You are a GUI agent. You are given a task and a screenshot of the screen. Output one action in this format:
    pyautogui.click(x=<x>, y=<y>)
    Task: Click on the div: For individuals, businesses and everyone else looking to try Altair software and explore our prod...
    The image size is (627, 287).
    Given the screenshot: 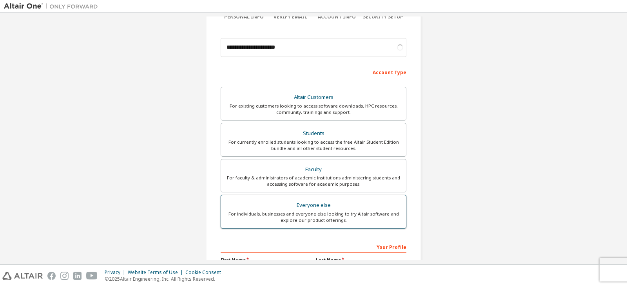 What is the action you would take?
    pyautogui.click(x=314, y=217)
    